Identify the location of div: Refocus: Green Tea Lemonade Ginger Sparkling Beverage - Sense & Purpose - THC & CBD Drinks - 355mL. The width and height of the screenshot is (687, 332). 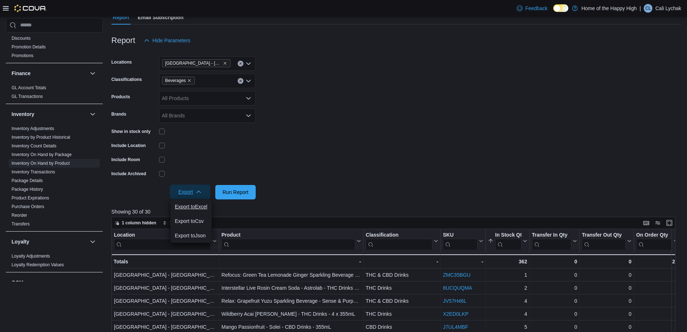
(291, 275).